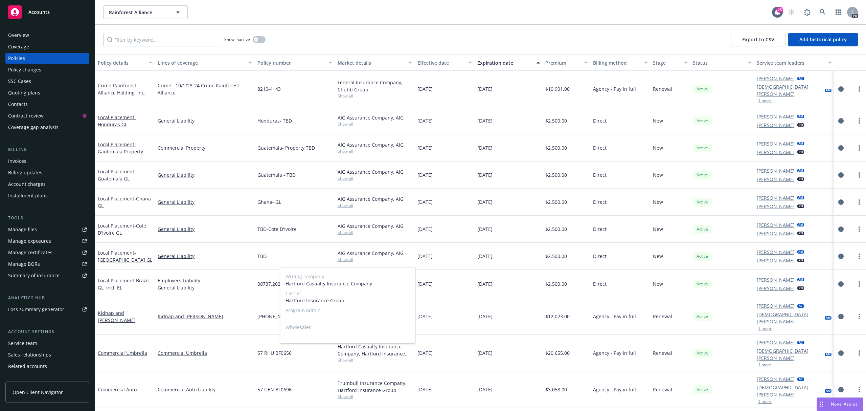 This screenshot has width=866, height=411. Describe the element at coordinates (375, 350) in the screenshot. I see `div: Hartford Casualty Insurance Company, Hartford Insurance Group` at that location.